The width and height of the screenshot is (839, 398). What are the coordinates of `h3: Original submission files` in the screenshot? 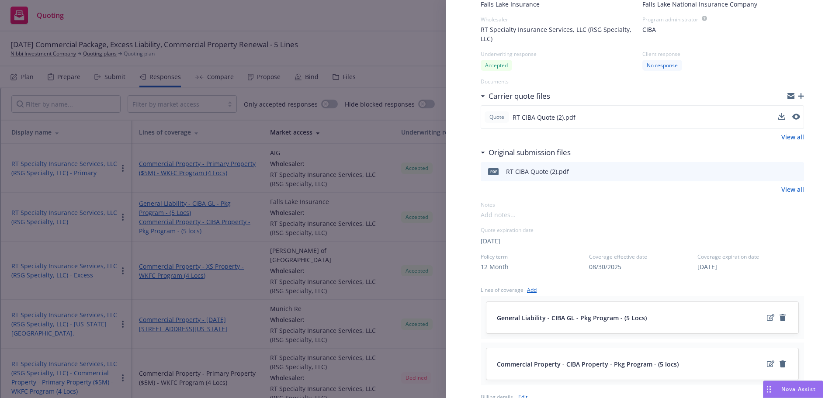 It's located at (530, 153).